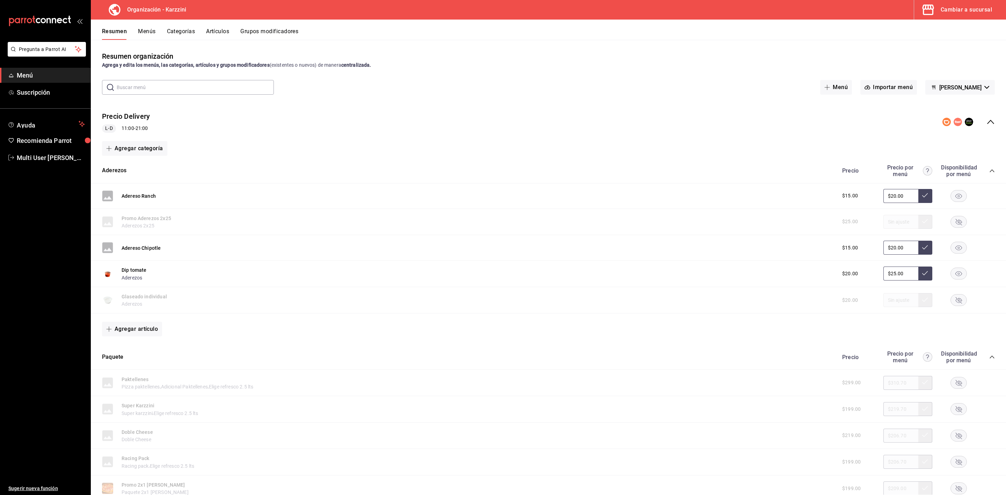 The height and width of the screenshot is (495, 1006). Describe the element at coordinates (356, 65) in the screenshot. I see `strong: centralizada.` at that location.